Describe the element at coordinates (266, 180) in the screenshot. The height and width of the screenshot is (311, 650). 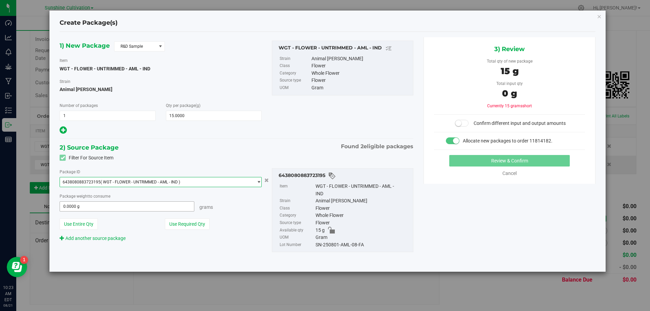
I see `button: Cancel button` at that location.